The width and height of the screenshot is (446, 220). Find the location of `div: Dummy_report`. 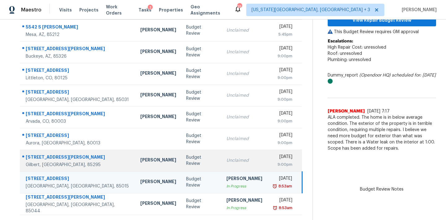

div: Dummy_report is located at coordinates (382, 78).